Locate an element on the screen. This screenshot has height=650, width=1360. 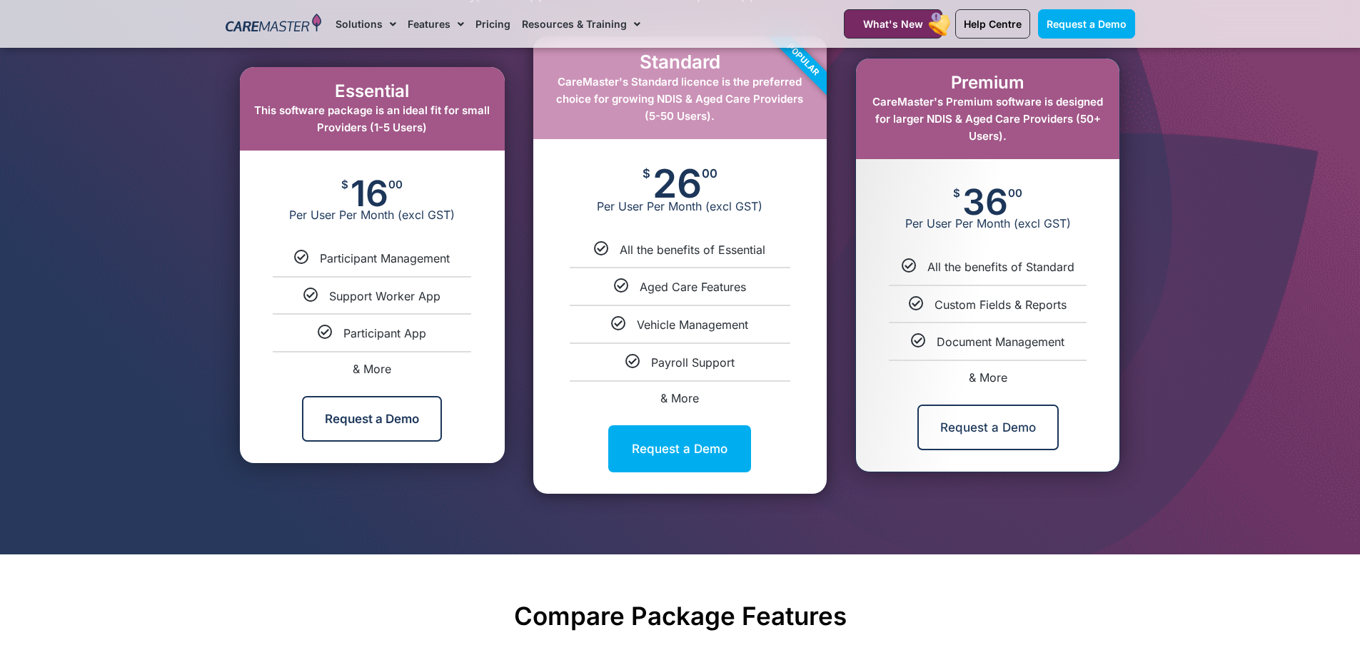
span: Request a Demo is located at coordinates (1086, 24).